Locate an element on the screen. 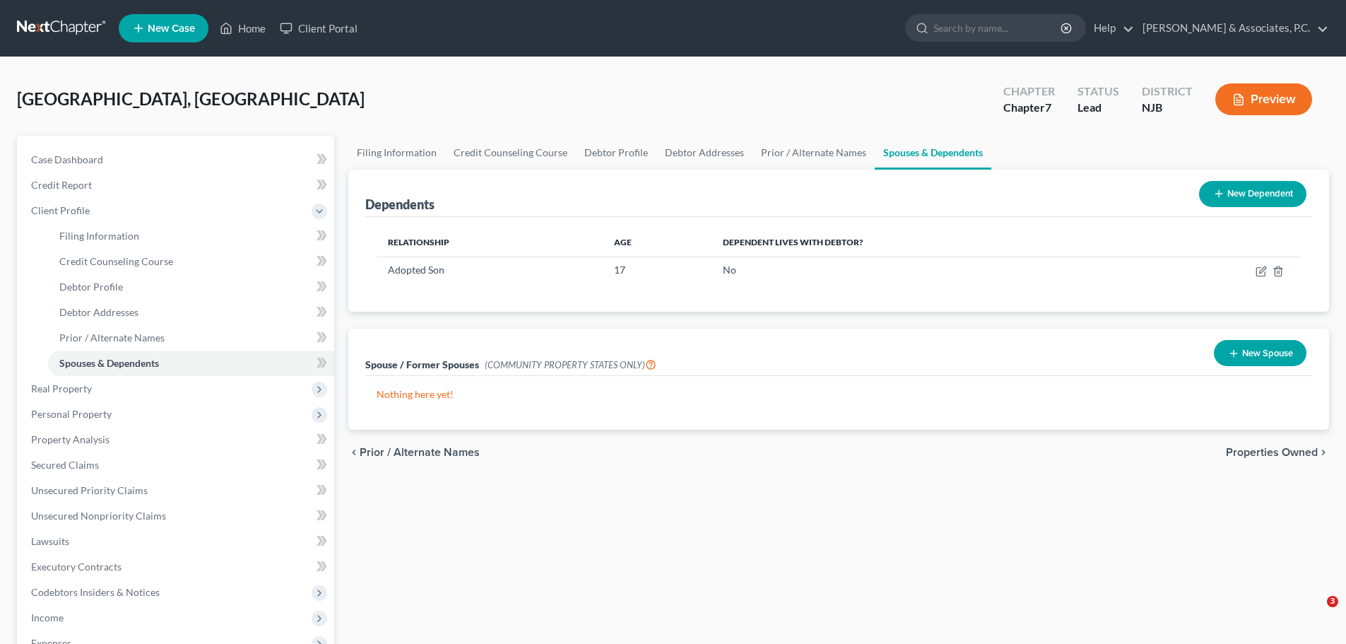 The image size is (1346, 644). th: Age is located at coordinates (656, 242).